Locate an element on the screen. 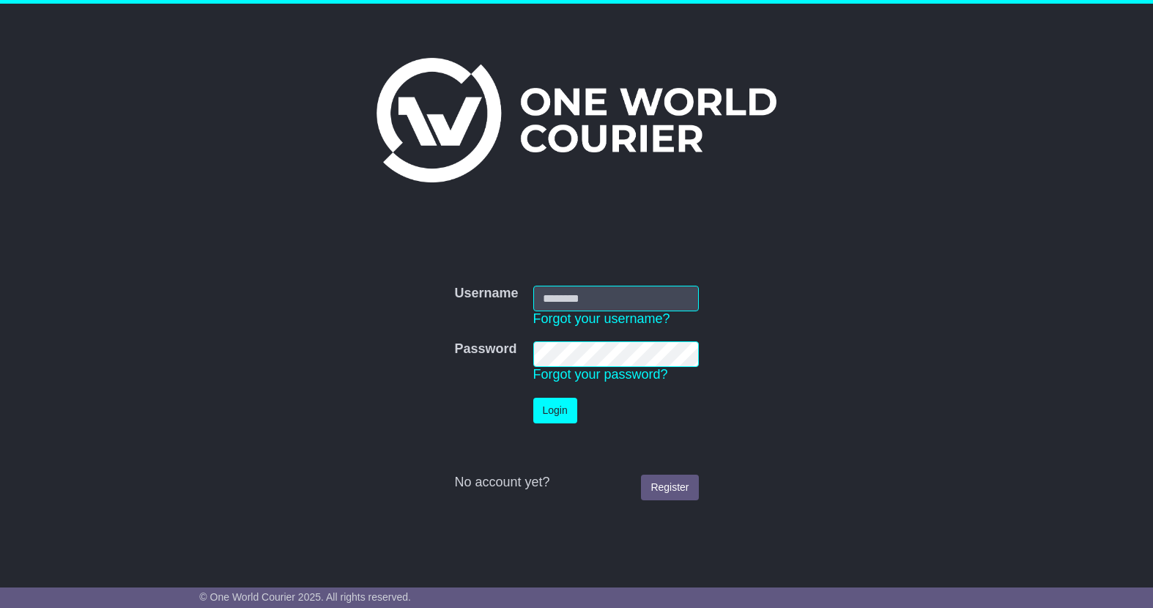 The width and height of the screenshot is (1153, 608). button: Login is located at coordinates (555, 410).